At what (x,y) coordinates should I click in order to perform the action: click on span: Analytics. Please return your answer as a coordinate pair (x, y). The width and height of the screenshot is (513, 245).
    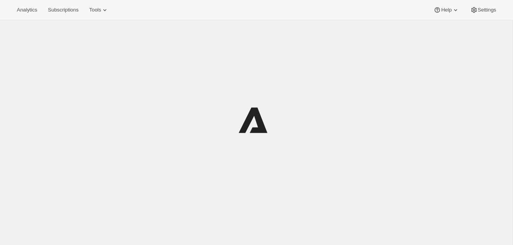
    Looking at the image, I should click on (27, 10).